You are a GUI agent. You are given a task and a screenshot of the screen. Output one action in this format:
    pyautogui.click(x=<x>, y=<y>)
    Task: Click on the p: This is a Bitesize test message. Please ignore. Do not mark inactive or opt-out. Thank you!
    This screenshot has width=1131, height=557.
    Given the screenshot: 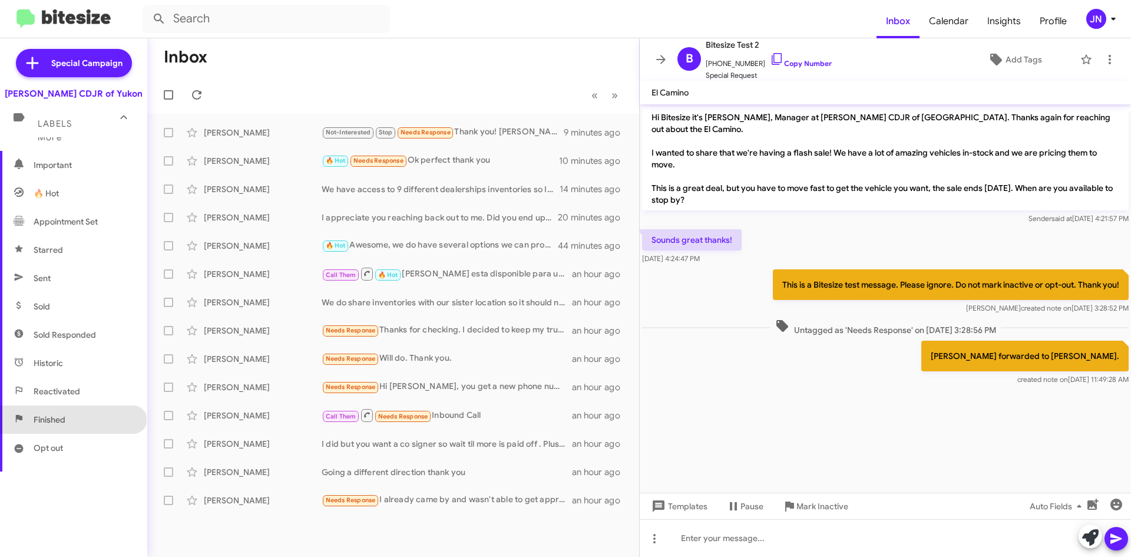 What is the action you would take?
    pyautogui.click(x=951, y=285)
    